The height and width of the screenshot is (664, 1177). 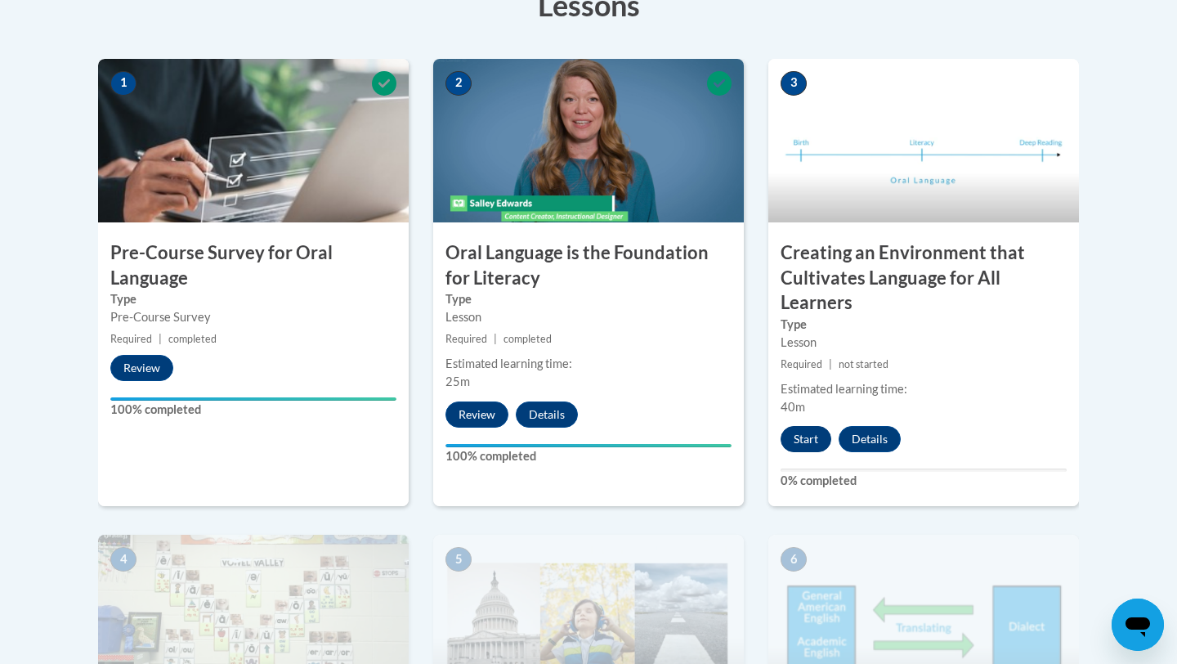 What do you see at coordinates (253, 266) in the screenshot?
I see `h3: Pre-Course Survey for Oral Language` at bounding box center [253, 266].